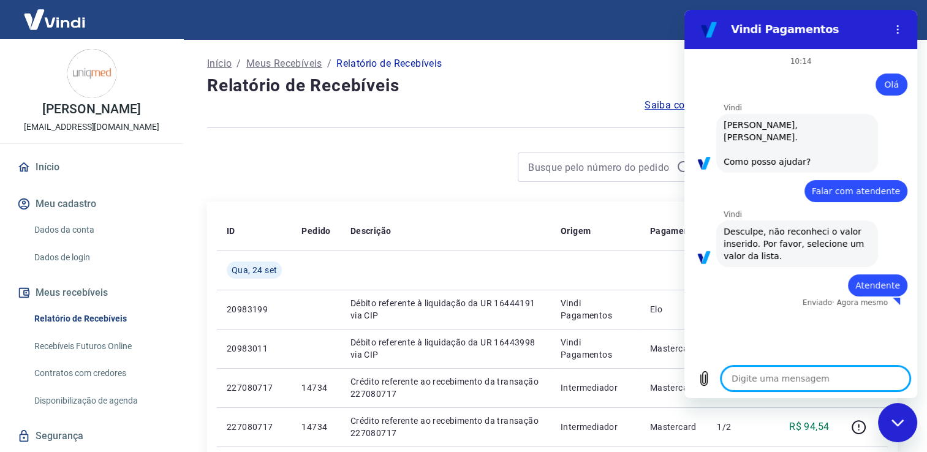 The width and height of the screenshot is (927, 452). I want to click on p: Início, so click(219, 64).